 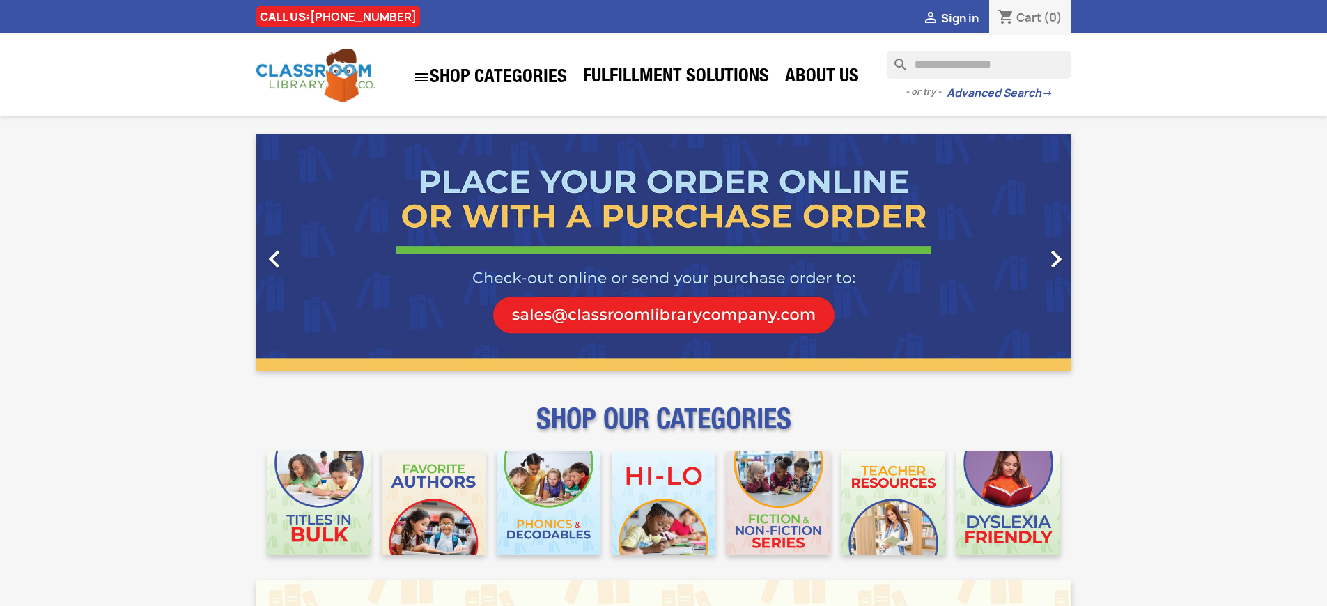 I want to click on img: CLC_Teacher_Resources_Mobile.jpg, so click(x=893, y=503).